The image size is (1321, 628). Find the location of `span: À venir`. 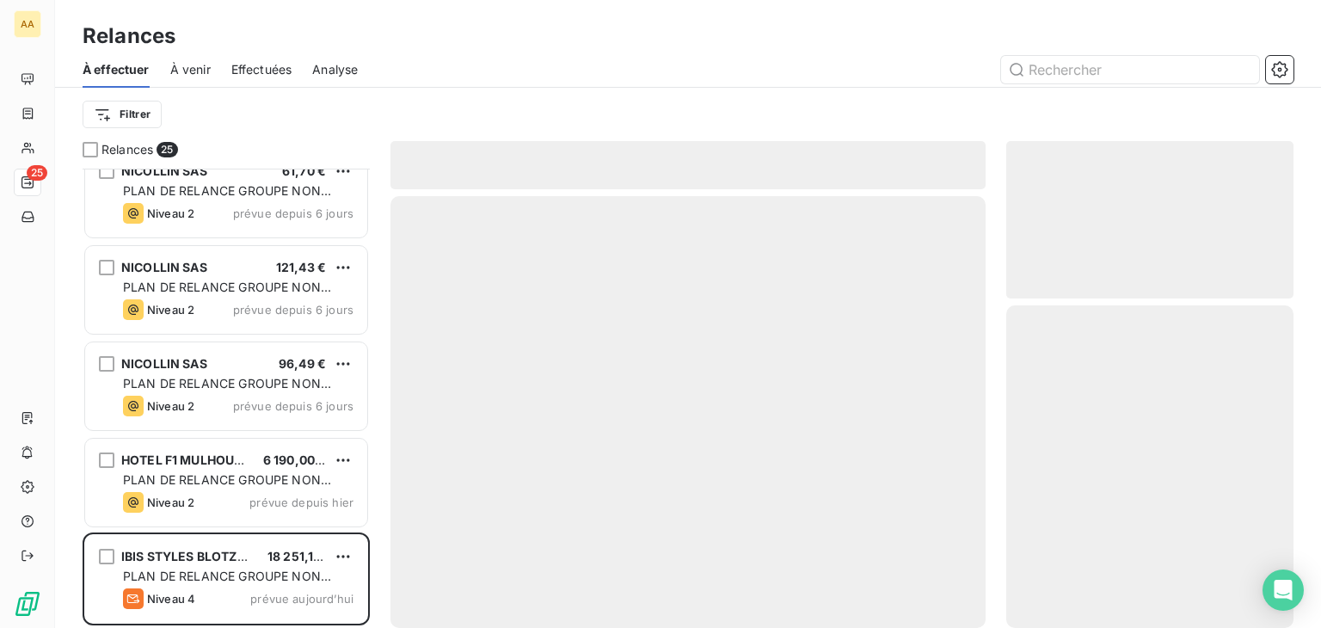

span: À venir is located at coordinates (190, 70).